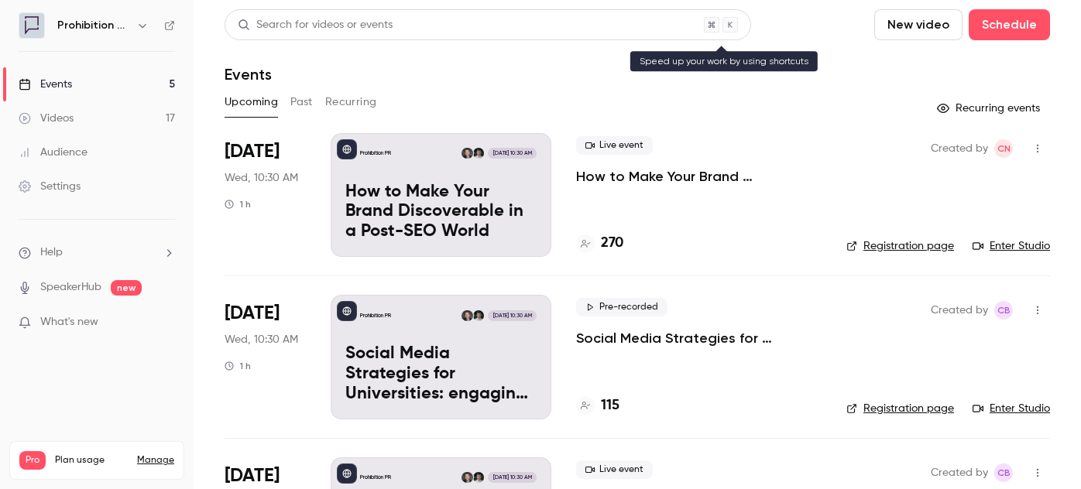 This screenshot has width=1081, height=489. What do you see at coordinates (46, 118) in the screenshot?
I see `div: Videos` at bounding box center [46, 118].